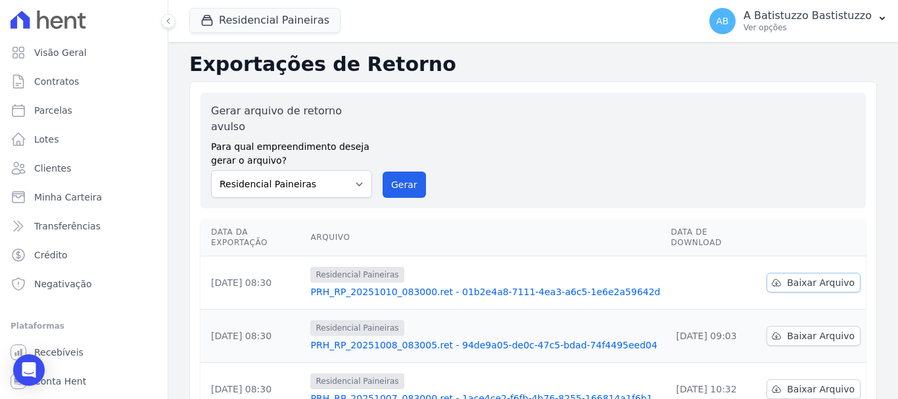  What do you see at coordinates (29, 370) in the screenshot?
I see `div: Open Intercom Messenger` at bounding box center [29, 370].